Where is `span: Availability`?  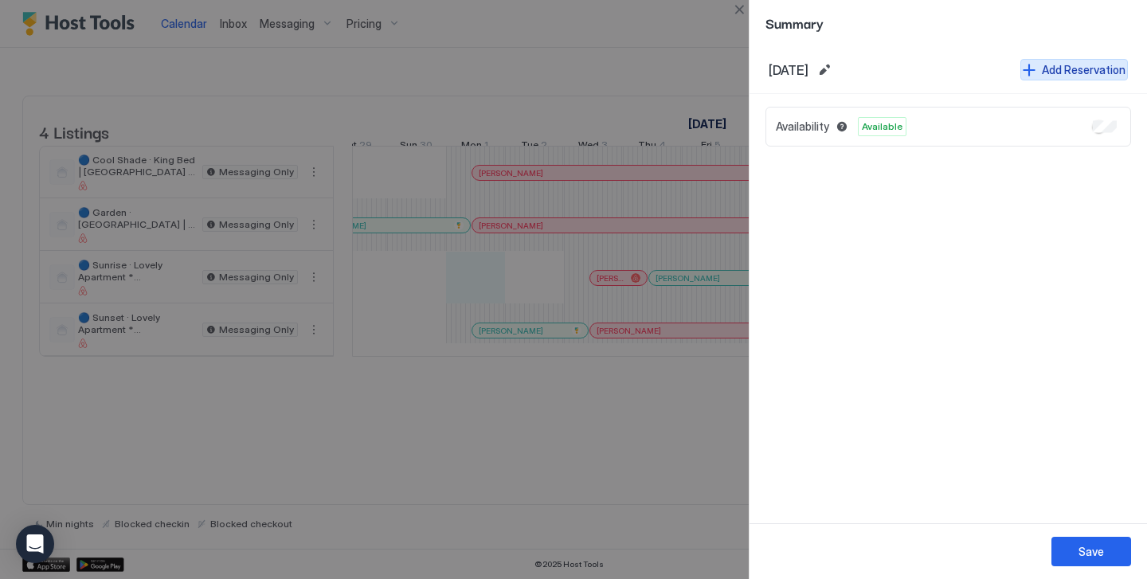
span: Availability is located at coordinates (802, 127).